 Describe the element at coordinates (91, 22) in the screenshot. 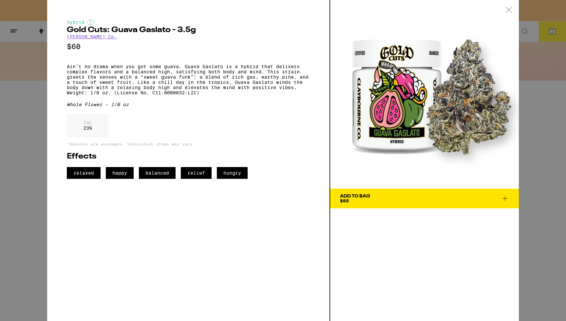

I see `img: hybridColor.svg` at that location.